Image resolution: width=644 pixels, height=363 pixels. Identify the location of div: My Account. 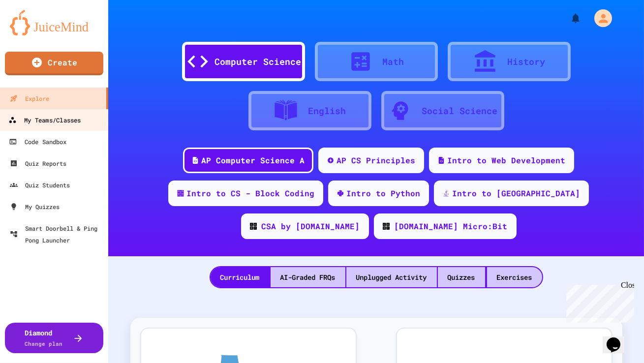
(600, 18).